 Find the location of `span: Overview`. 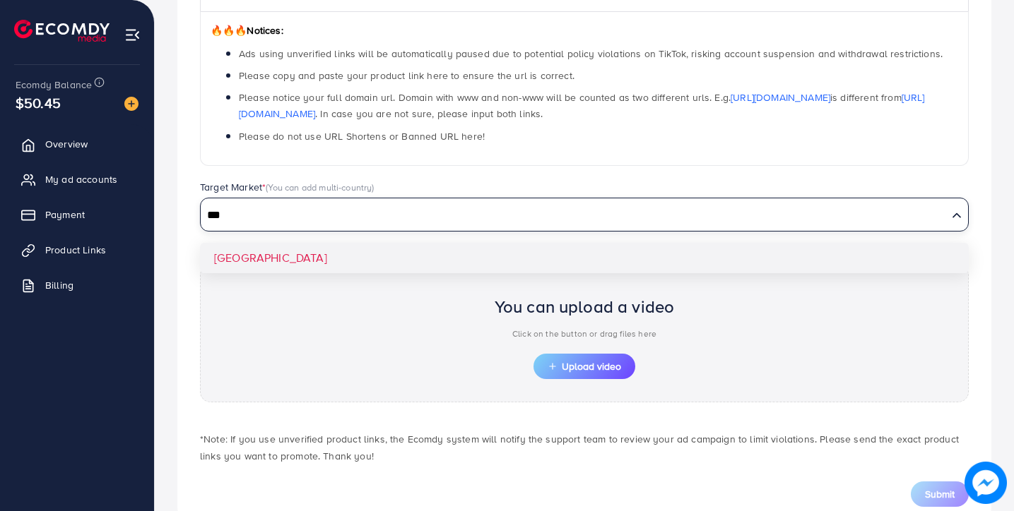

span: Overview is located at coordinates (66, 144).